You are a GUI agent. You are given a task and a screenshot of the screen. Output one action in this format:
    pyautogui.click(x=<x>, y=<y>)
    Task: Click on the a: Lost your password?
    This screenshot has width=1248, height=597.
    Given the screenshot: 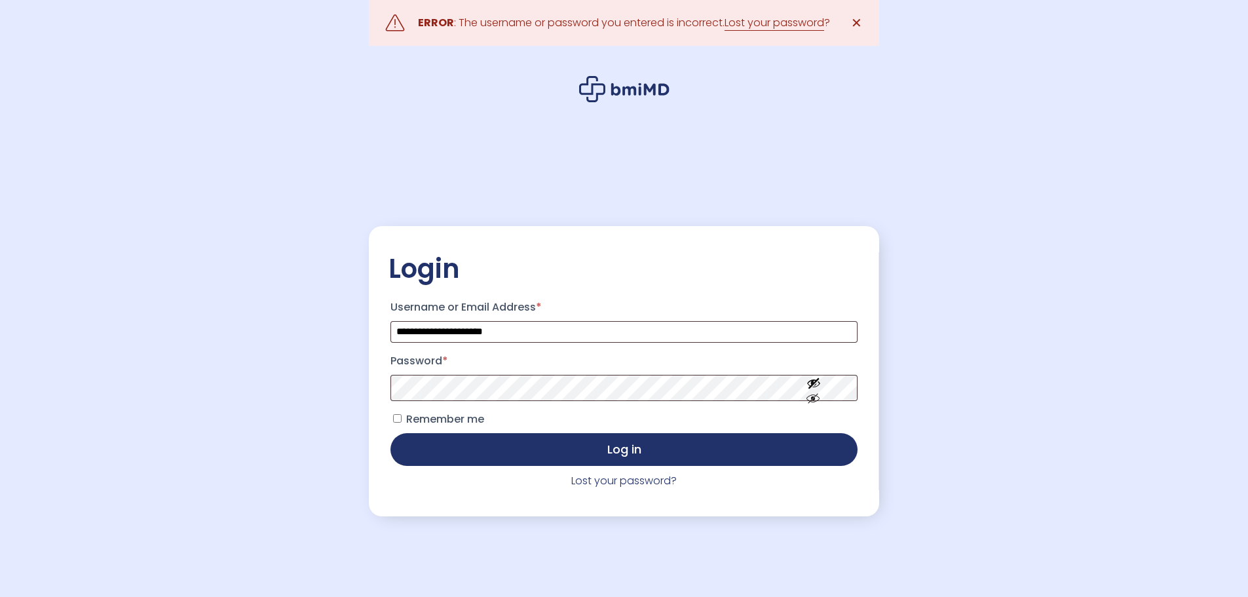 What is the action you would take?
    pyautogui.click(x=624, y=480)
    